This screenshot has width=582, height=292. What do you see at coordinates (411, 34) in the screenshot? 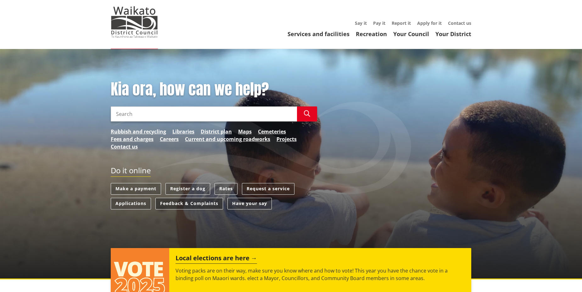
I see `a: Your Council` at bounding box center [411, 34].